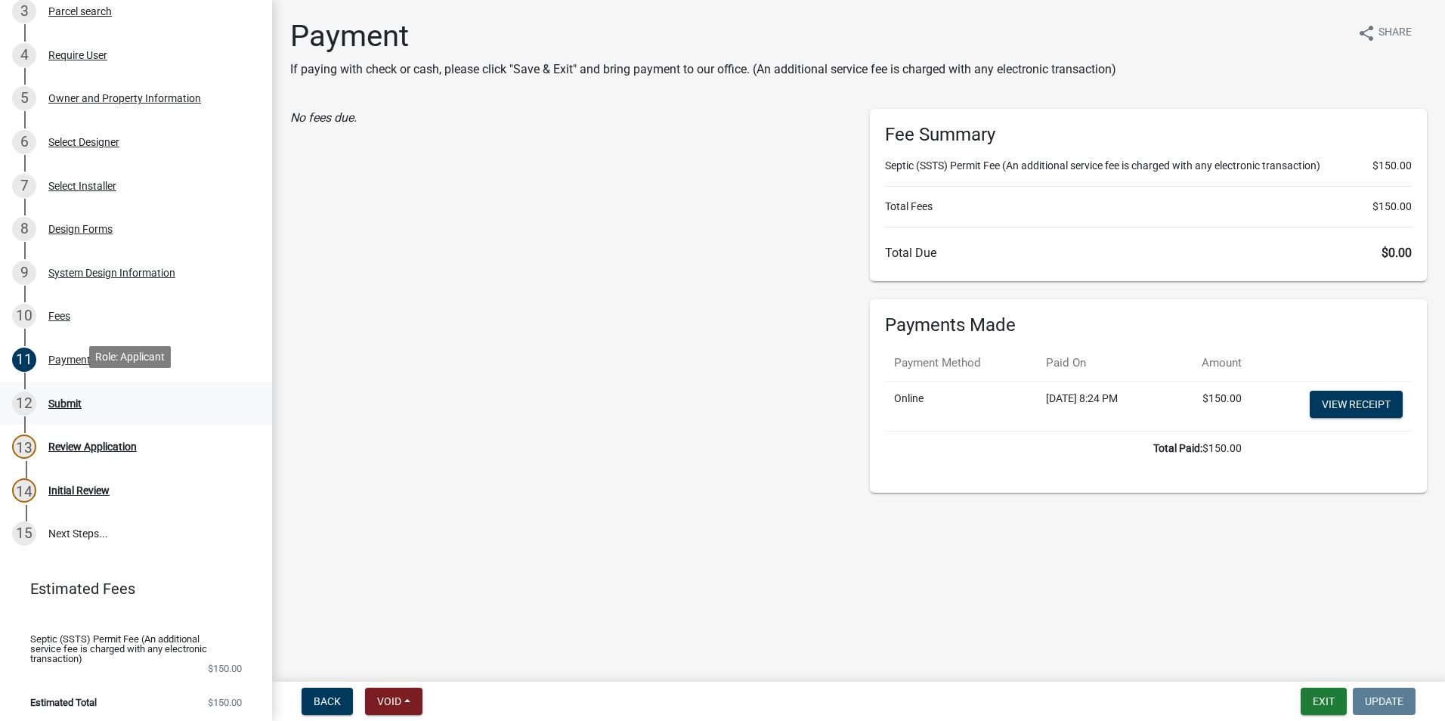  What do you see at coordinates (79, 490) in the screenshot?
I see `div: Initial Review` at bounding box center [79, 490].